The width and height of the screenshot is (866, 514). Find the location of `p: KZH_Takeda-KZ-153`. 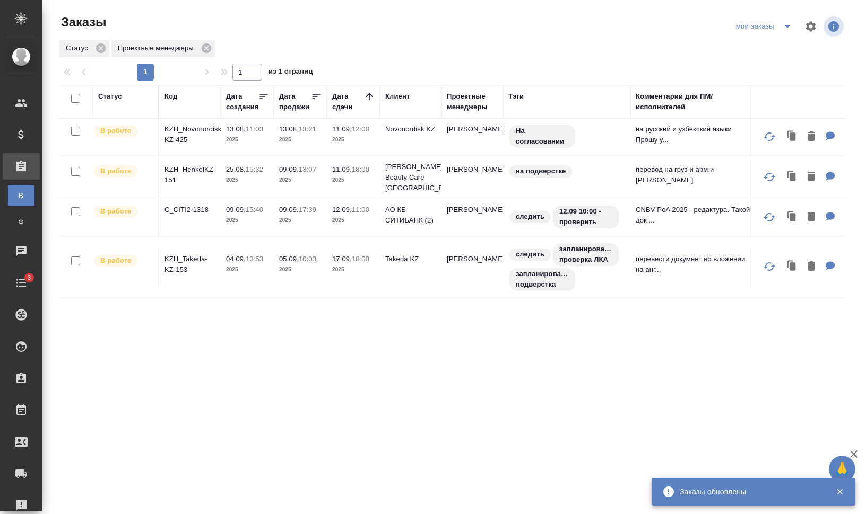

p: KZH_Takeda-KZ-153 is located at coordinates (190, 265).